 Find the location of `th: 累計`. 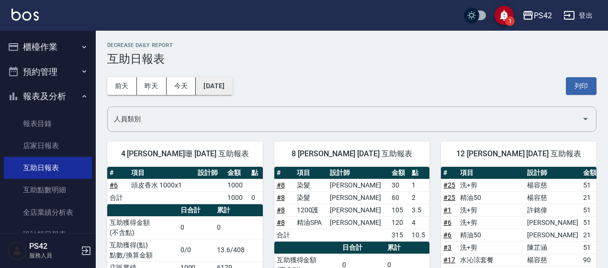

th: 累計 is located at coordinates (239, 210).